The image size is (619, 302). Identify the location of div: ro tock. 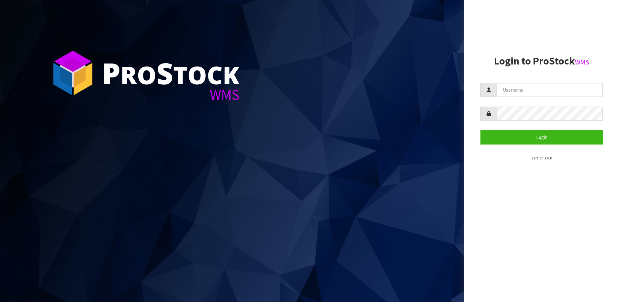
(171, 73).